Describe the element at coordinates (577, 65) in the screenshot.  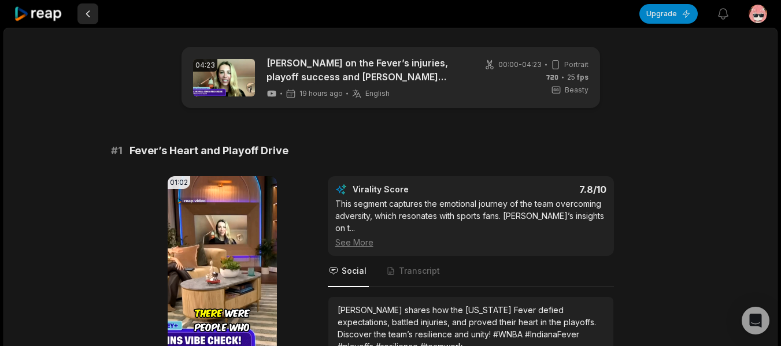
I see `span: Portrait` at that location.